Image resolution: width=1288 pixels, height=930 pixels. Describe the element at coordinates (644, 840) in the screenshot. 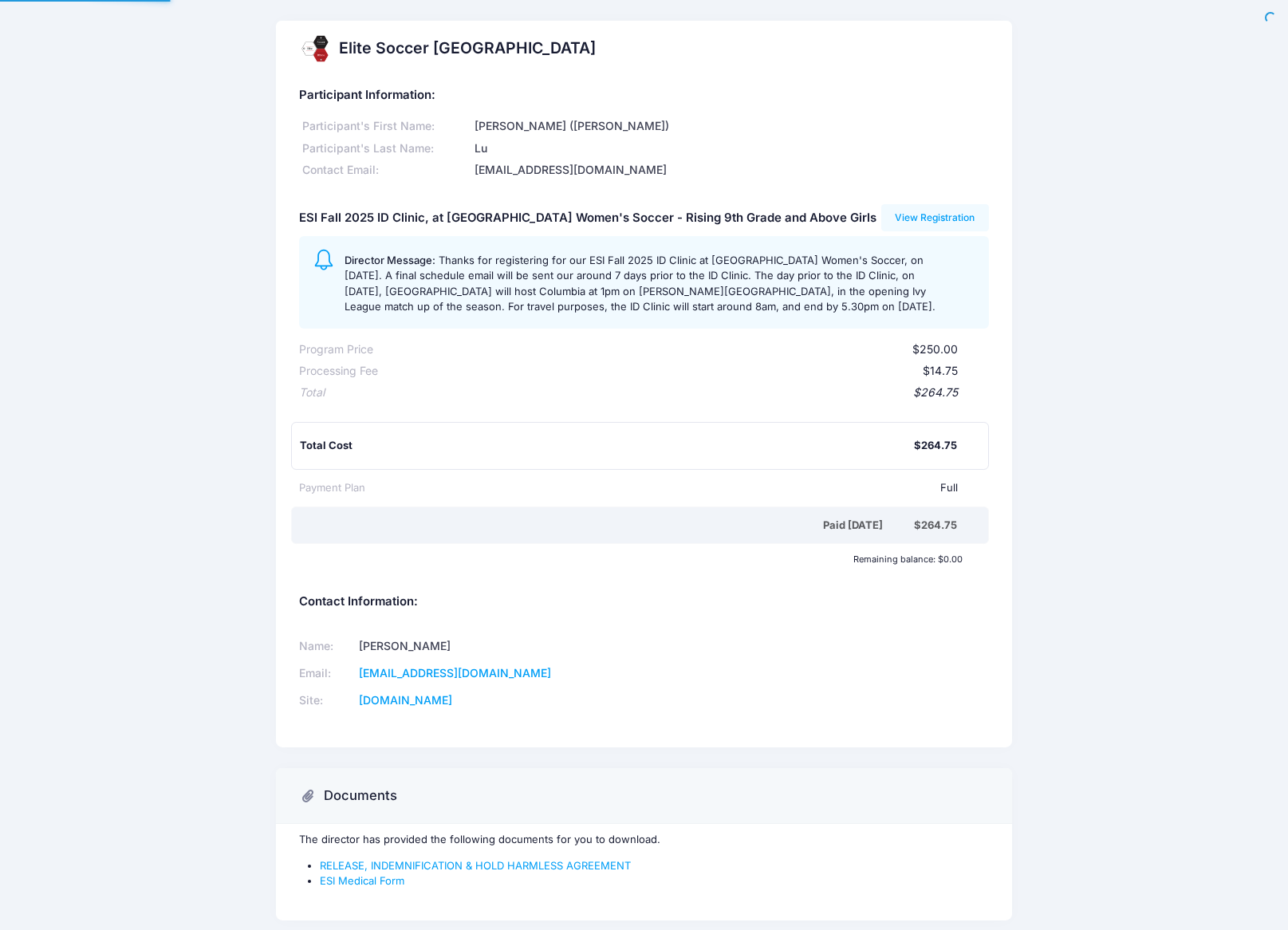

I see `p: The director has provided the following documents for you to download.` at that location.